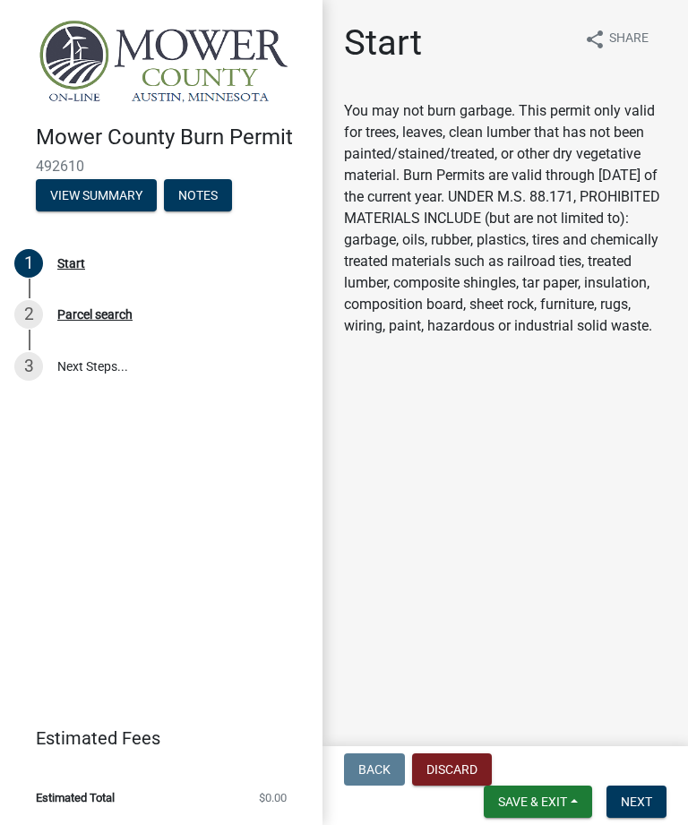 Image resolution: width=688 pixels, height=825 pixels. What do you see at coordinates (616, 39) in the screenshot?
I see `button: shareShare` at bounding box center [616, 39].